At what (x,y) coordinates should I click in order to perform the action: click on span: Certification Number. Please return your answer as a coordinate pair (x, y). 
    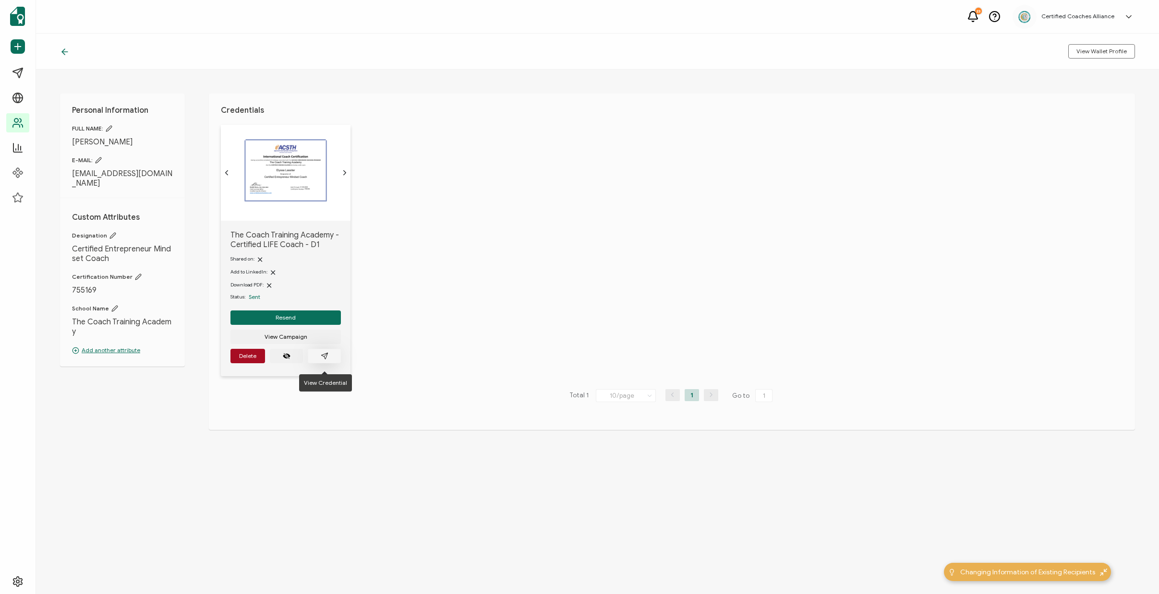
    Looking at the image, I should click on (122, 277).